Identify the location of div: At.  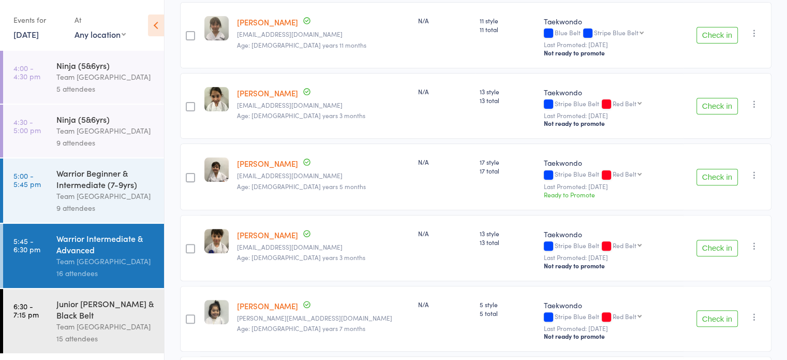
(100, 20).